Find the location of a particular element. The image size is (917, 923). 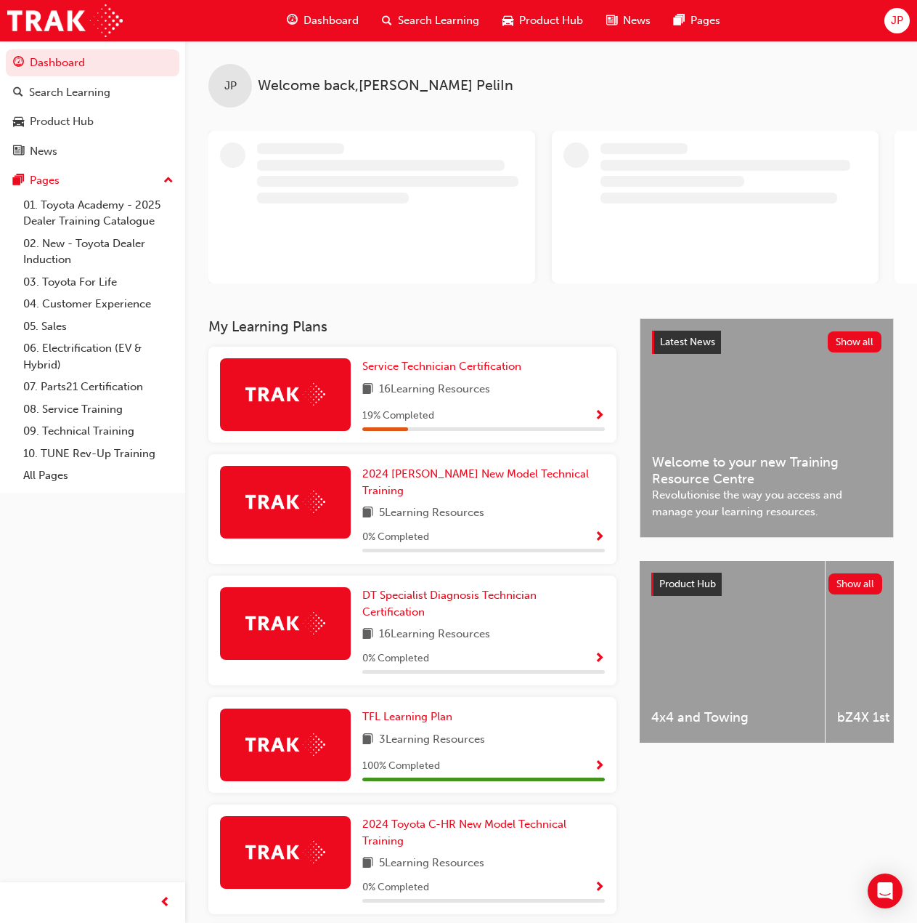

a: Latest NewsShow all is located at coordinates (767, 342).